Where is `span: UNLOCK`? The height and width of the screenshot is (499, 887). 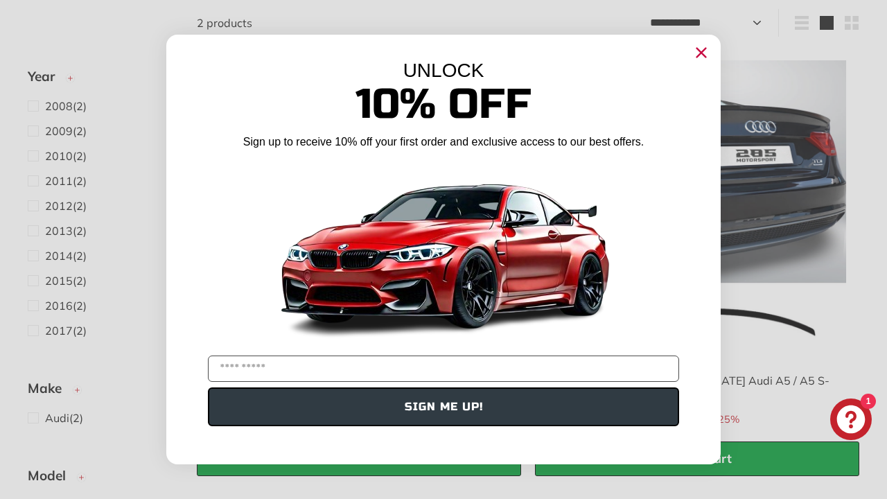
span: UNLOCK is located at coordinates (443, 70).